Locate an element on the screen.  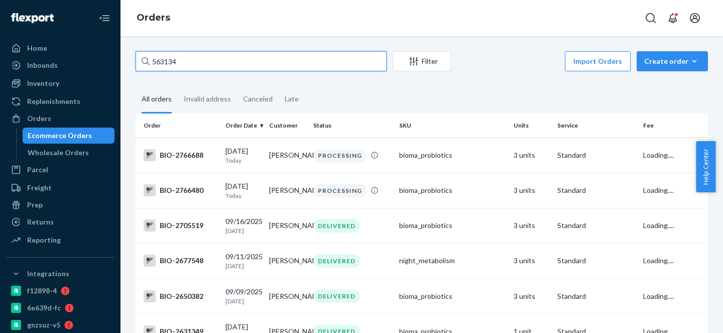
button: Open notifications is located at coordinates (673, 18).